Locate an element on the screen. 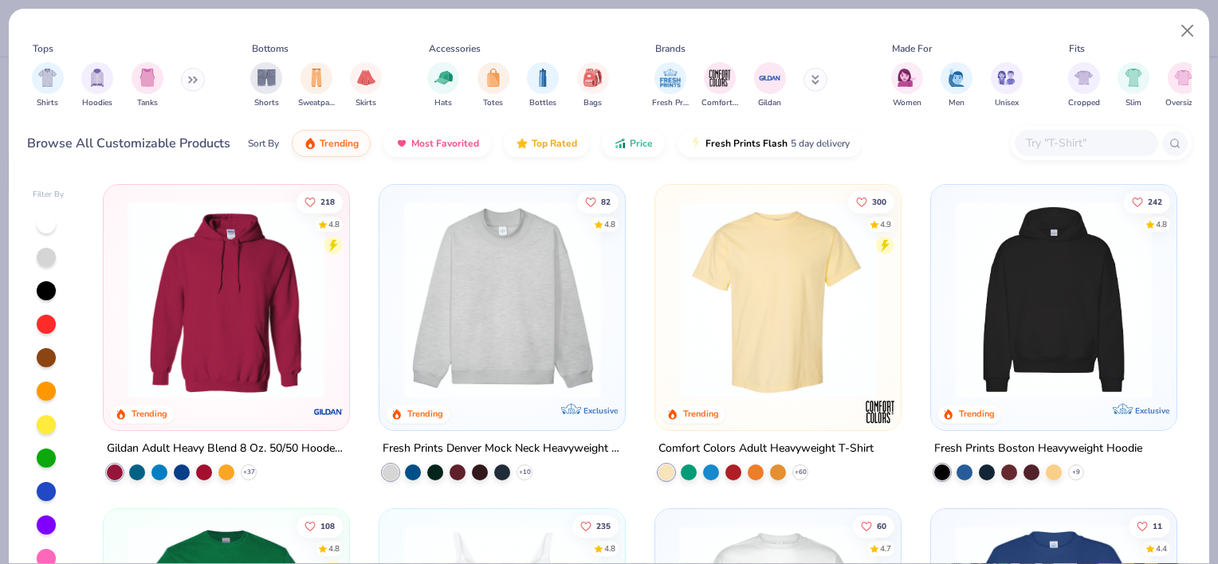  span: 218 is located at coordinates (328, 202).